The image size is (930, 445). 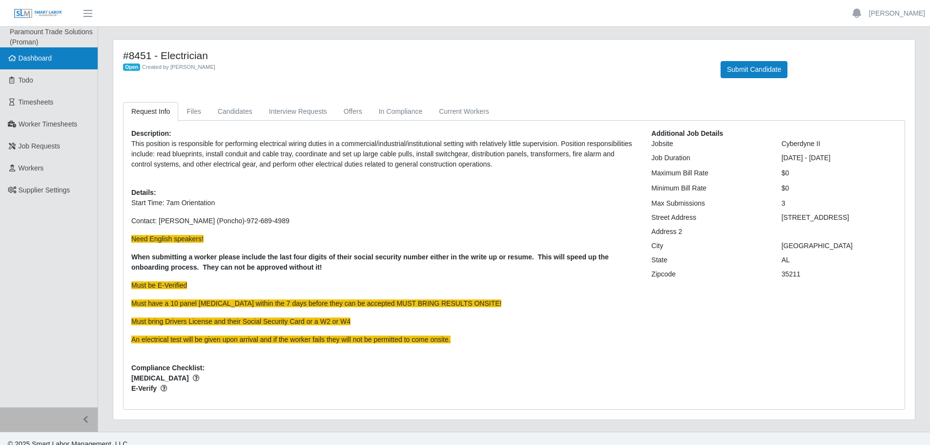 I want to click on a: In Compliance, so click(x=401, y=111).